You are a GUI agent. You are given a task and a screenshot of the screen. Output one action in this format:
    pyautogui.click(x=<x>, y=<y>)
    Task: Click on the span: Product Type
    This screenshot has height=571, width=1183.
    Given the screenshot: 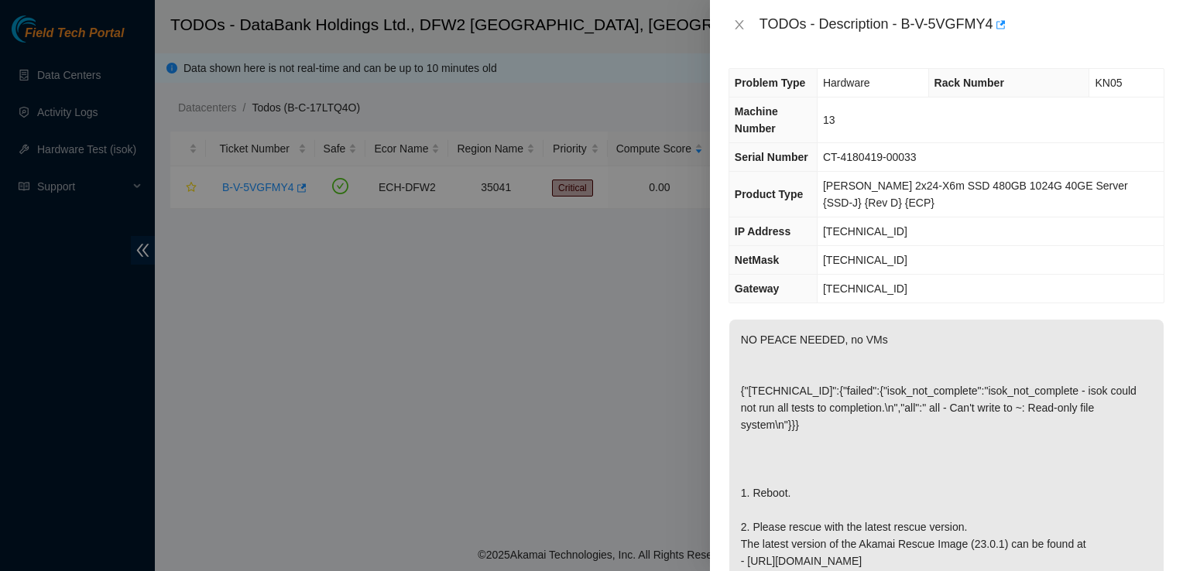 What is the action you would take?
    pyautogui.click(x=769, y=194)
    